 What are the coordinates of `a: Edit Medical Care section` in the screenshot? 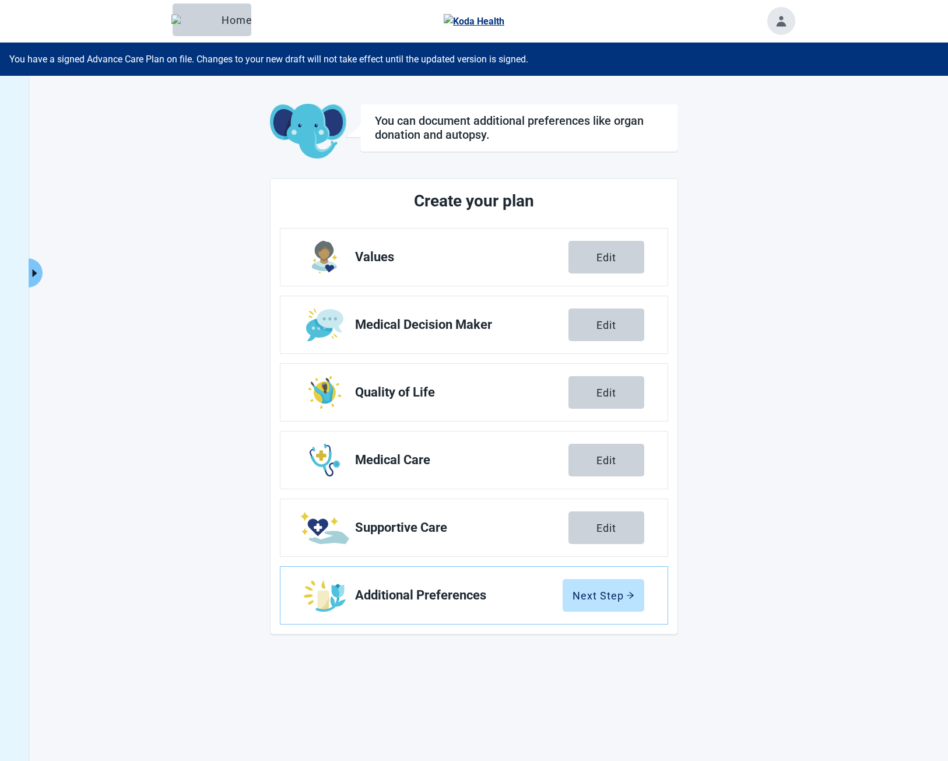 It's located at (474, 460).